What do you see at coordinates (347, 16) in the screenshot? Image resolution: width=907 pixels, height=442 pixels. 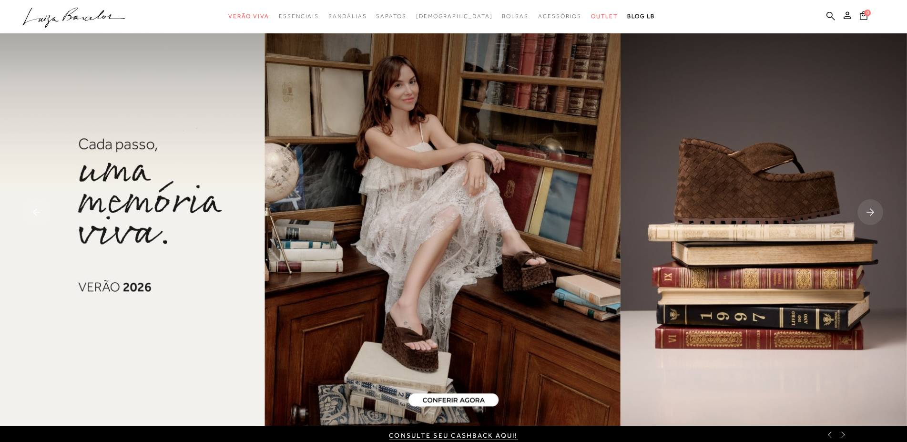 I see `span: Sandálias` at bounding box center [347, 16].